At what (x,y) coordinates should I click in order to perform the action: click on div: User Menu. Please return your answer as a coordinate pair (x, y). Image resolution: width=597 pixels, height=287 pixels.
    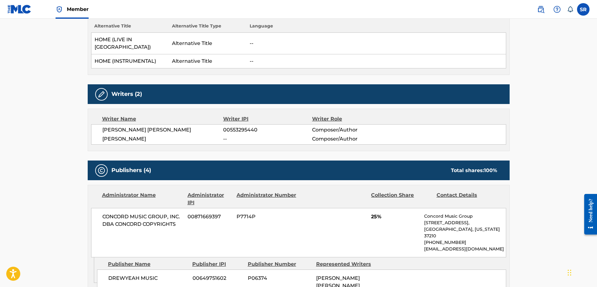
    Looking at the image, I should click on (583, 9).